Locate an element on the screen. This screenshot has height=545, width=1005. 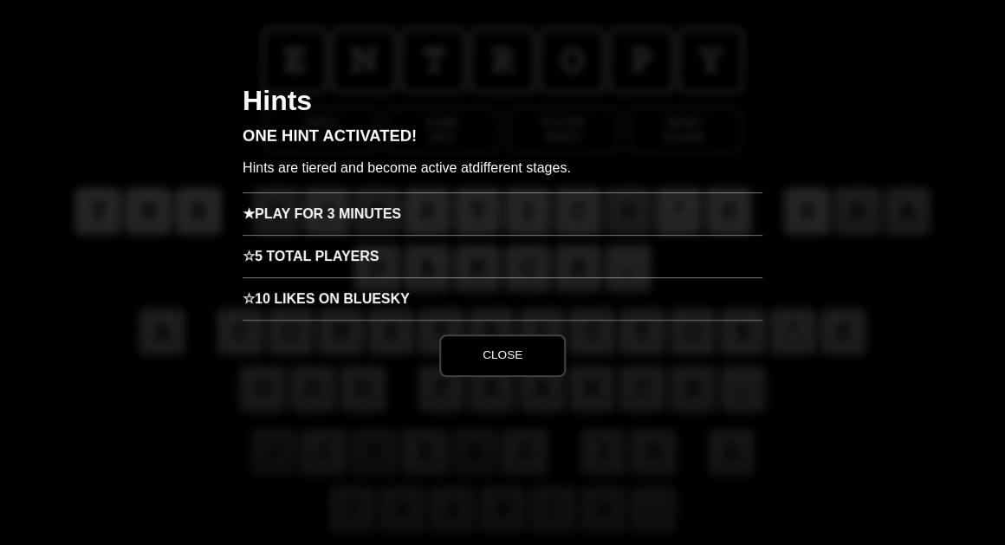
p: Hints are tiered and become active at is located at coordinates (502, 175).